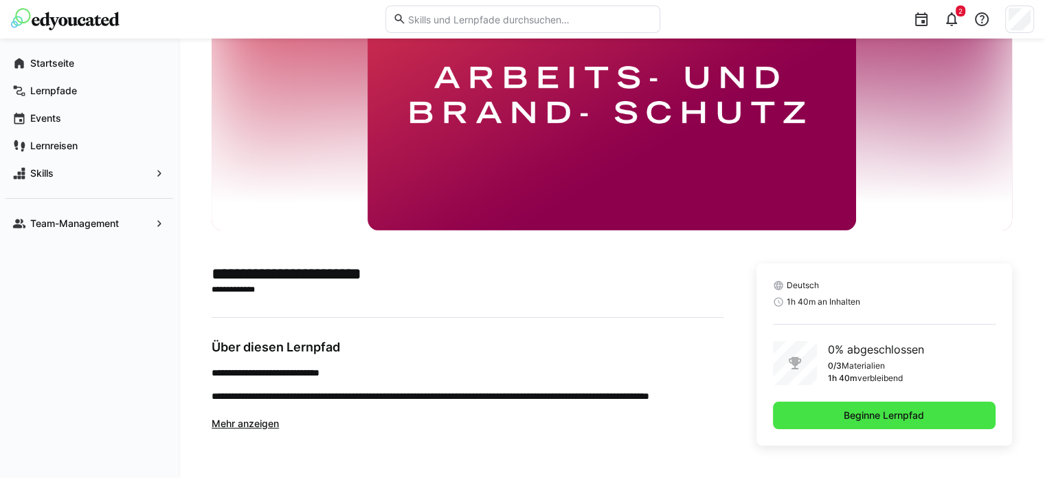 The height and width of the screenshot is (478, 1045). Describe the element at coordinates (835, 366) in the screenshot. I see `p: 0/3` at that location.